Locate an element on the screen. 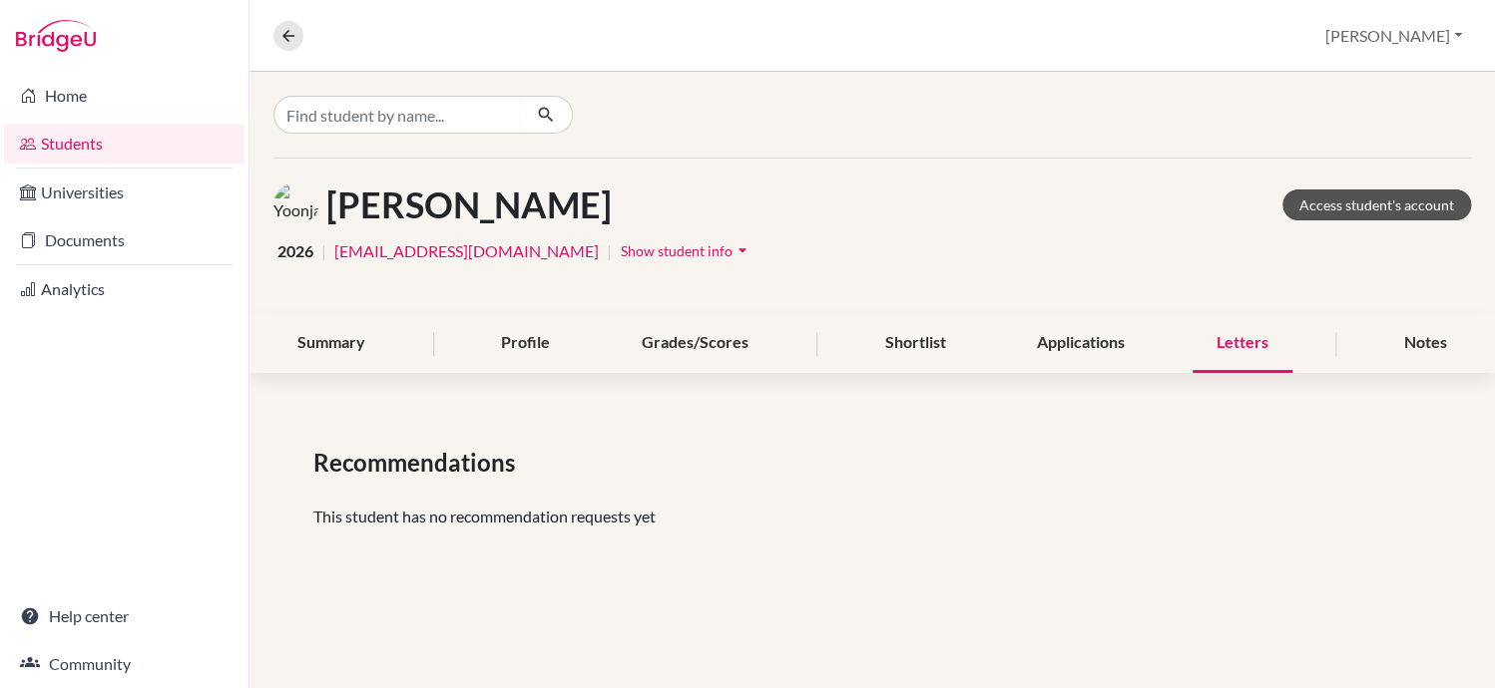  div: Profile is located at coordinates (525, 343).